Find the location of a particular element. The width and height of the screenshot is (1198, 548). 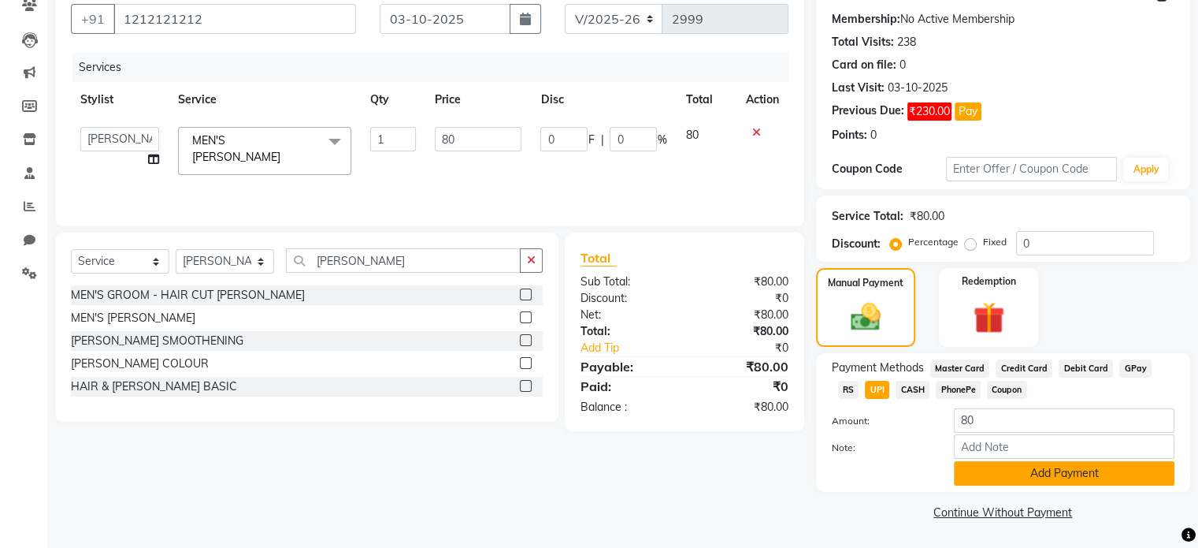

span: CASH is located at coordinates (912, 389).